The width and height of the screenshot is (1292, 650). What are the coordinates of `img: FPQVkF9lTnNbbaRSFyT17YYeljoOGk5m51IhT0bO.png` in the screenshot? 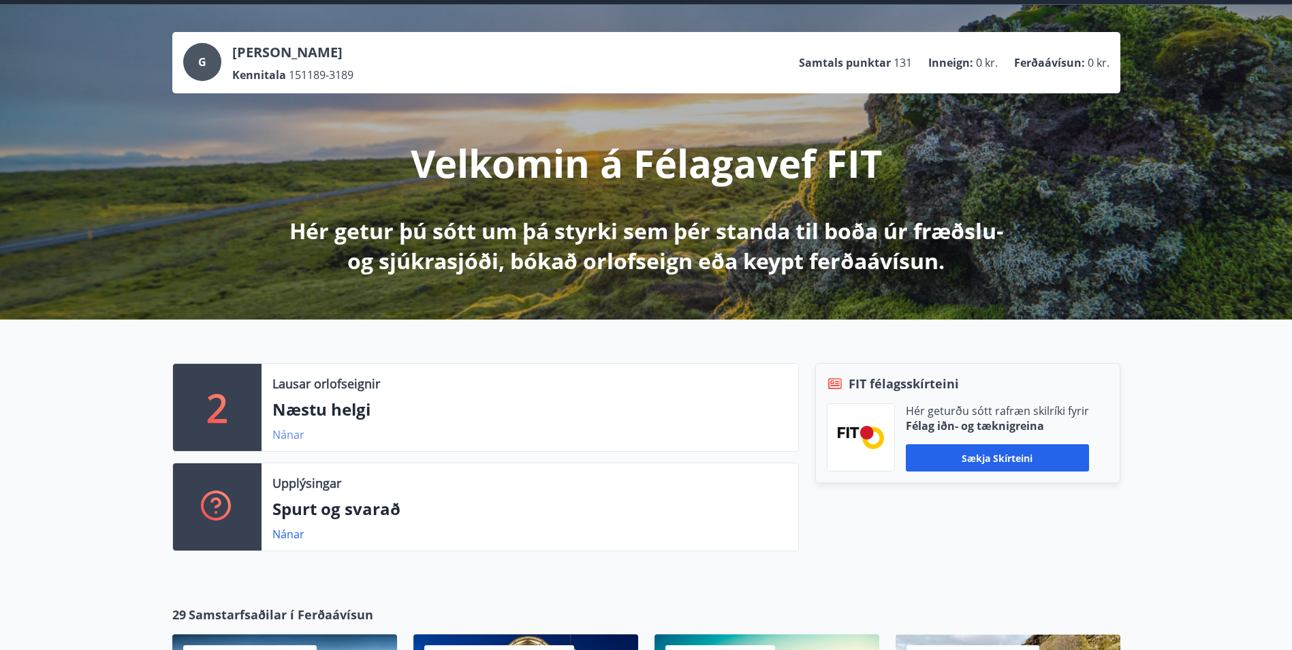 It's located at (861, 437).